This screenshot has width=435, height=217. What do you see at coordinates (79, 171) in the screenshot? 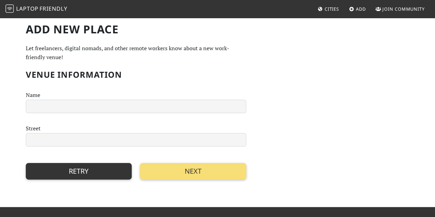
I see `button: Retry` at bounding box center [79, 171].